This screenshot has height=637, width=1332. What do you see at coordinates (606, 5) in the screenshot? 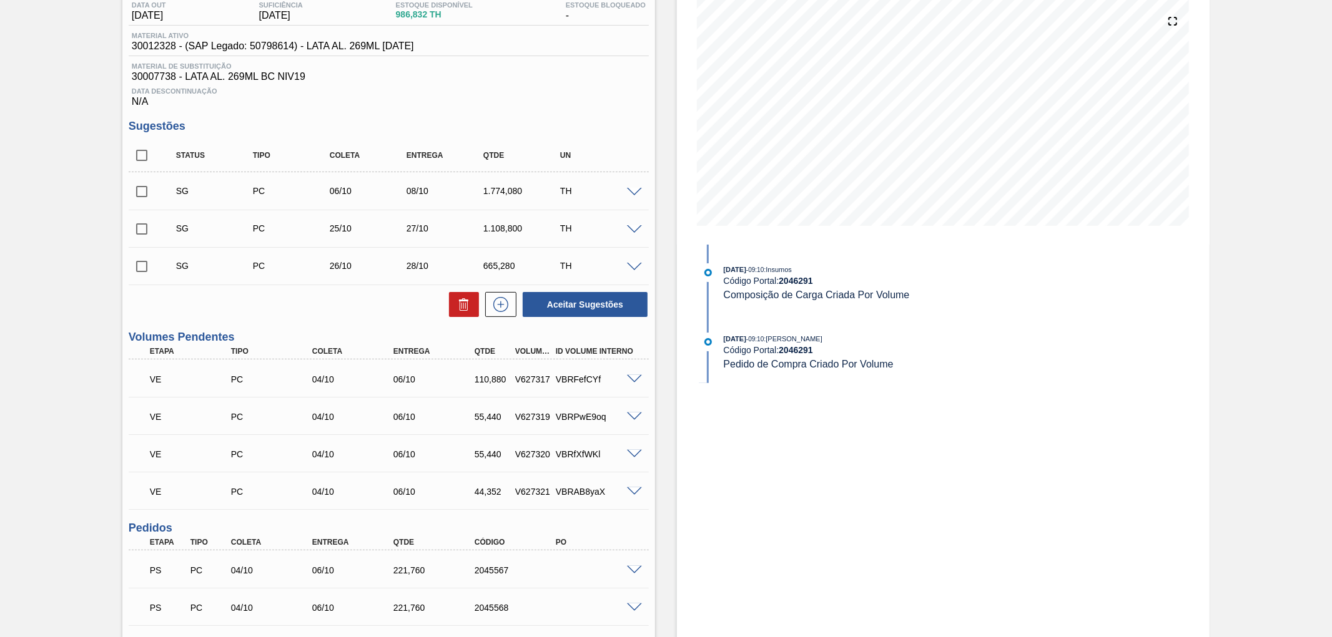
I see `span: Estoque Bloqueado` at bounding box center [606, 5].